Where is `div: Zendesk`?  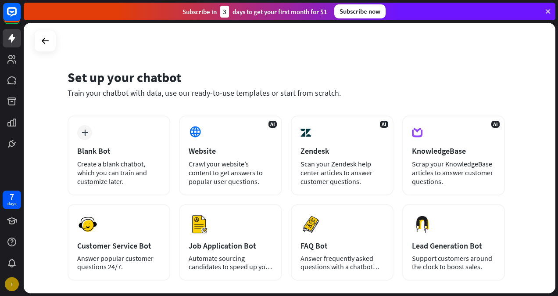
div: Zendesk is located at coordinates (342, 151).